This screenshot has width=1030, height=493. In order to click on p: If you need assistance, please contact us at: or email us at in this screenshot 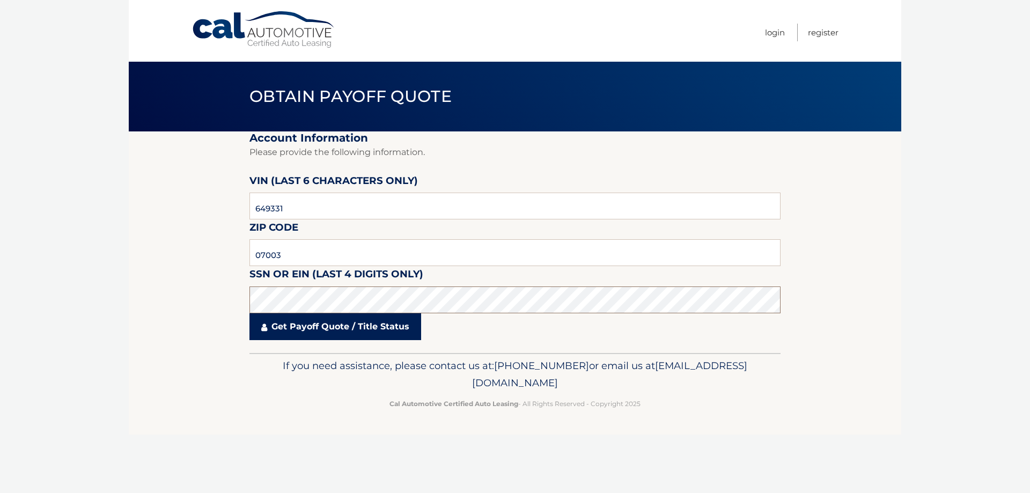, I will do `click(515, 374)`.